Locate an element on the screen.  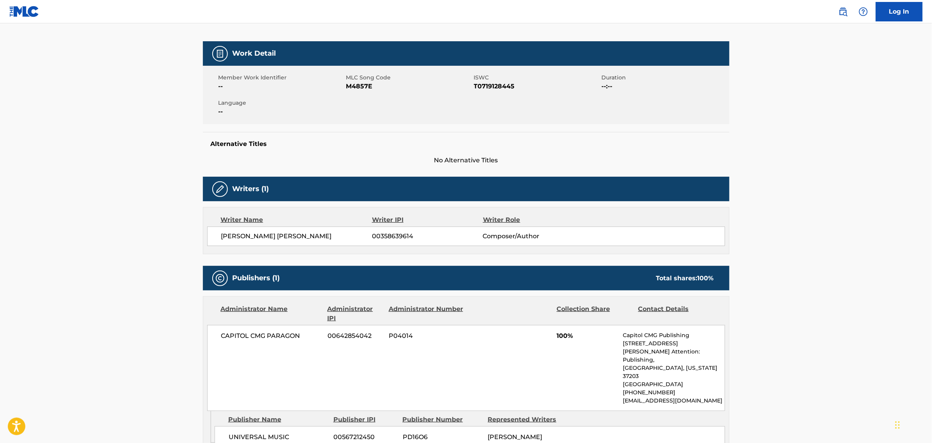
span: Duration is located at coordinates (664, 78).